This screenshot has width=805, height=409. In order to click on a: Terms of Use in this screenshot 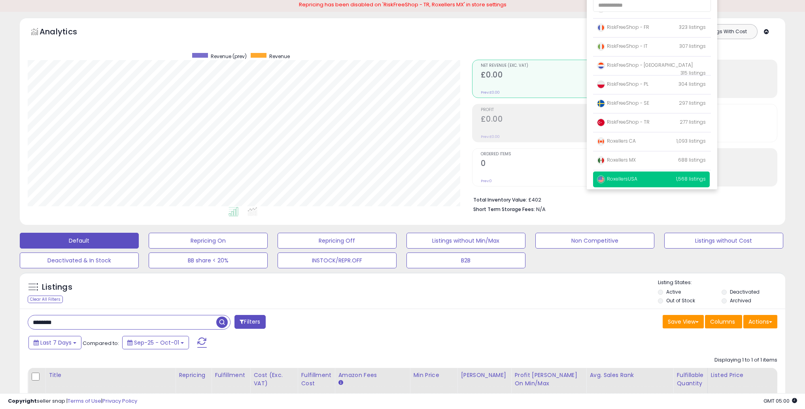, I will do `click(84, 401)`.